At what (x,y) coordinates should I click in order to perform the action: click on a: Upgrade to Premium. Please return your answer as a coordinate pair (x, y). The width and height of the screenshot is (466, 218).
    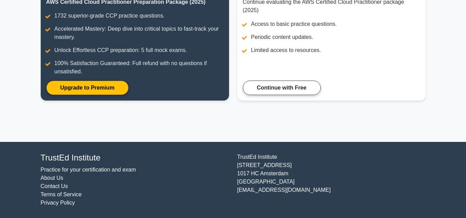
    Looking at the image, I should click on (87, 88).